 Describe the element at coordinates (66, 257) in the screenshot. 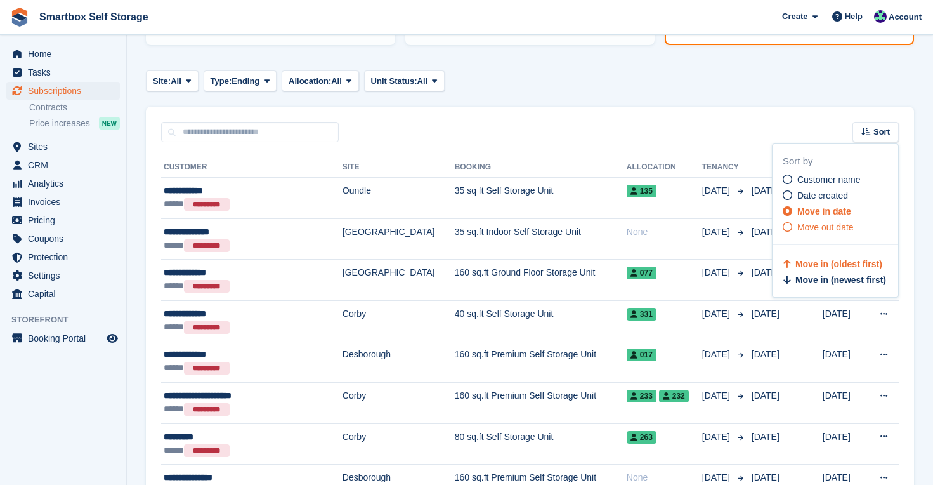

I see `span: Protection` at that location.